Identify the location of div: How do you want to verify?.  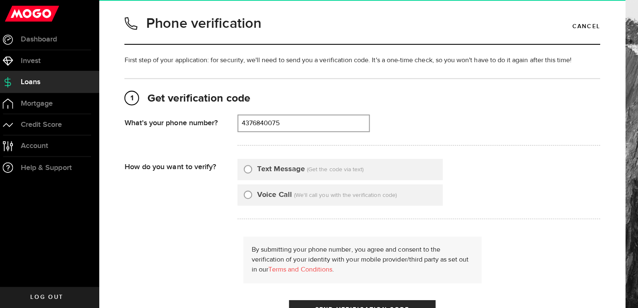
(185, 166).